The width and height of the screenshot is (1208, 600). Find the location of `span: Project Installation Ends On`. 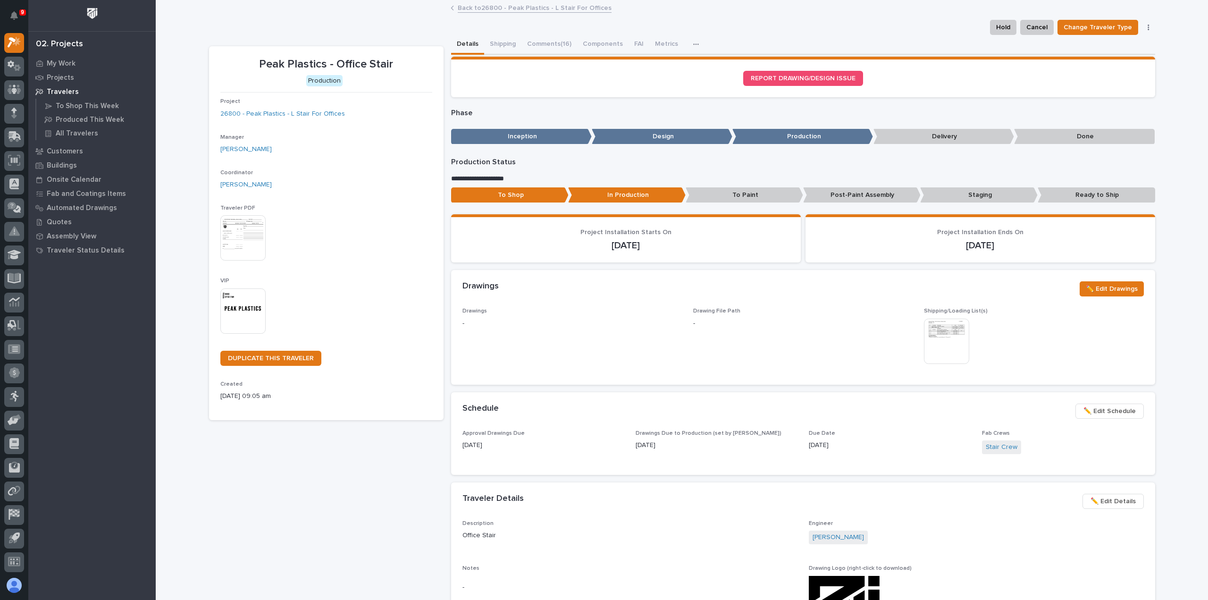

span: Project Installation Ends On is located at coordinates (980, 232).